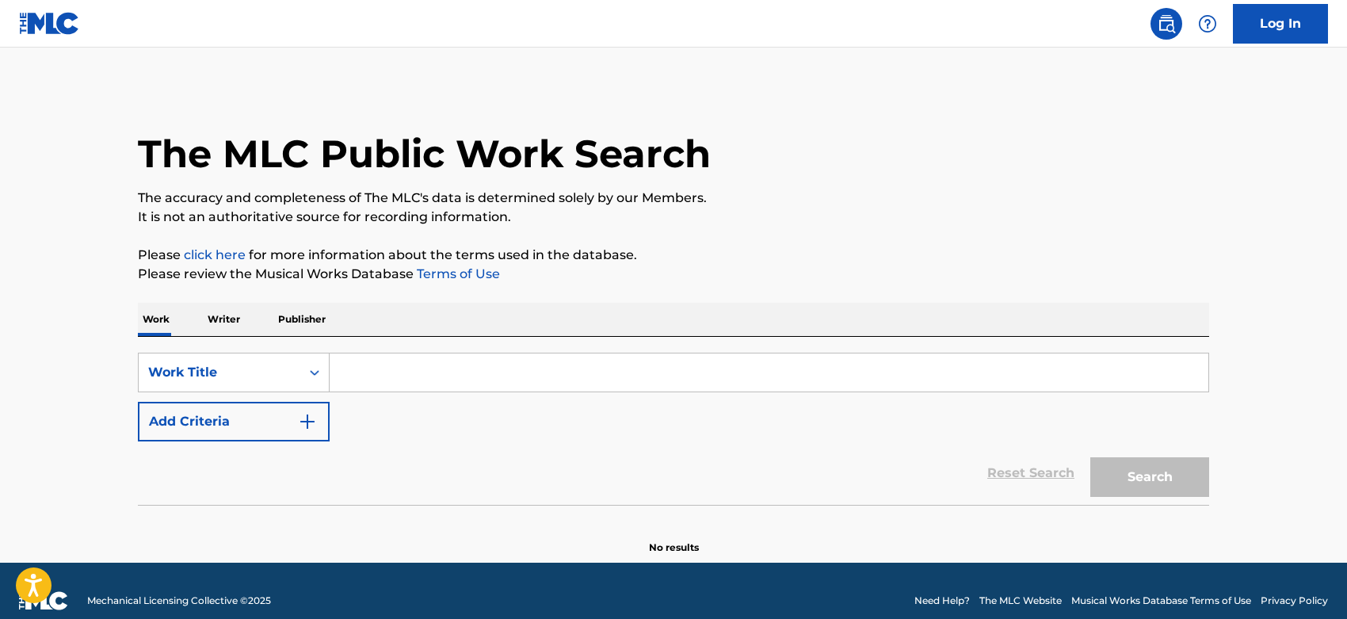 This screenshot has height=619, width=1347. Describe the element at coordinates (1161, 601) in the screenshot. I see `a: Musical Works Database Terms of Use` at that location.